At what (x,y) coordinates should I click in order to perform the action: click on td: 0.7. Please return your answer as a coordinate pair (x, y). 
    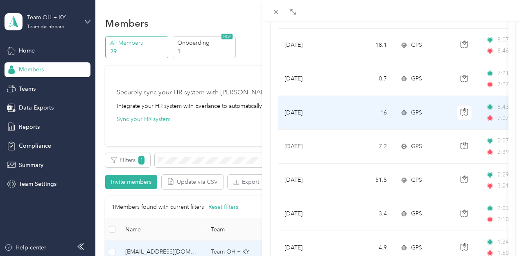
    Looking at the image, I should click on (367, 79).